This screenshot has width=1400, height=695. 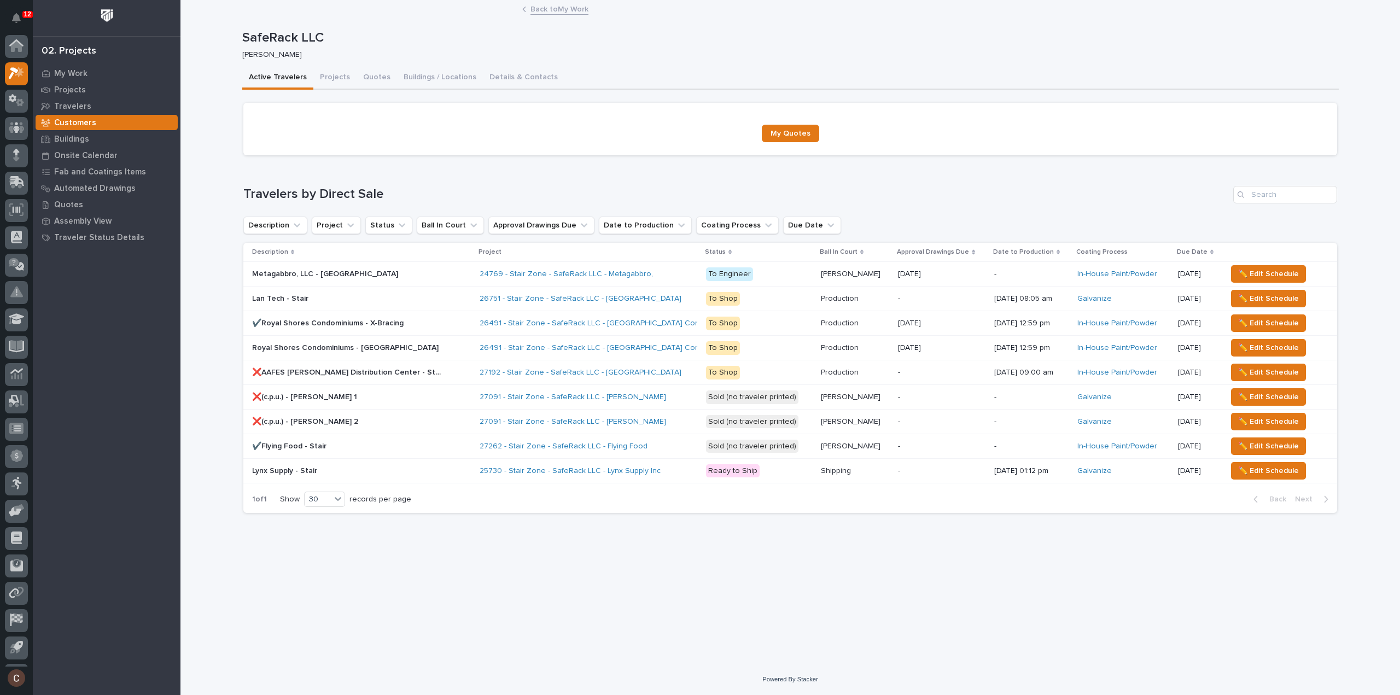 What do you see at coordinates (290, 499) in the screenshot?
I see `p: Show` at bounding box center [290, 499].